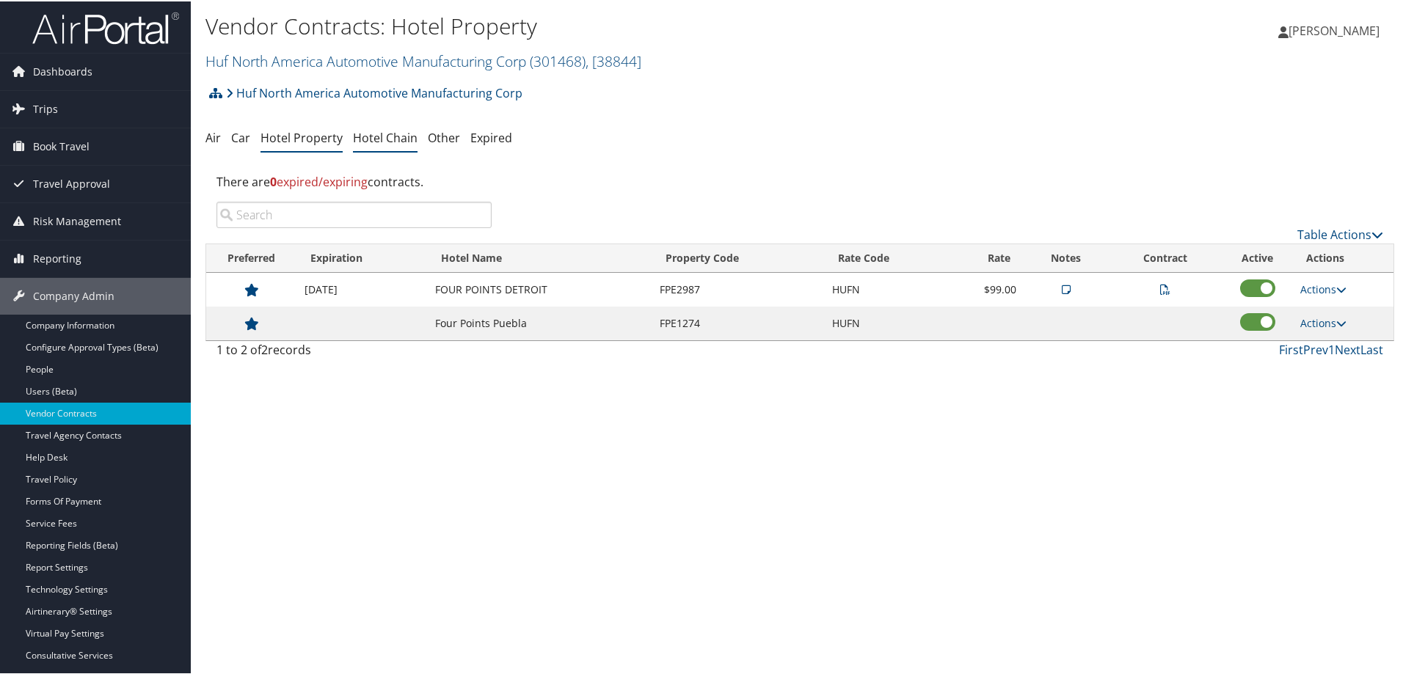 This screenshot has width=1403, height=674. What do you see at coordinates (252, 257) in the screenshot?
I see `th: Preferred: activate to sort column ascending` at bounding box center [252, 257].